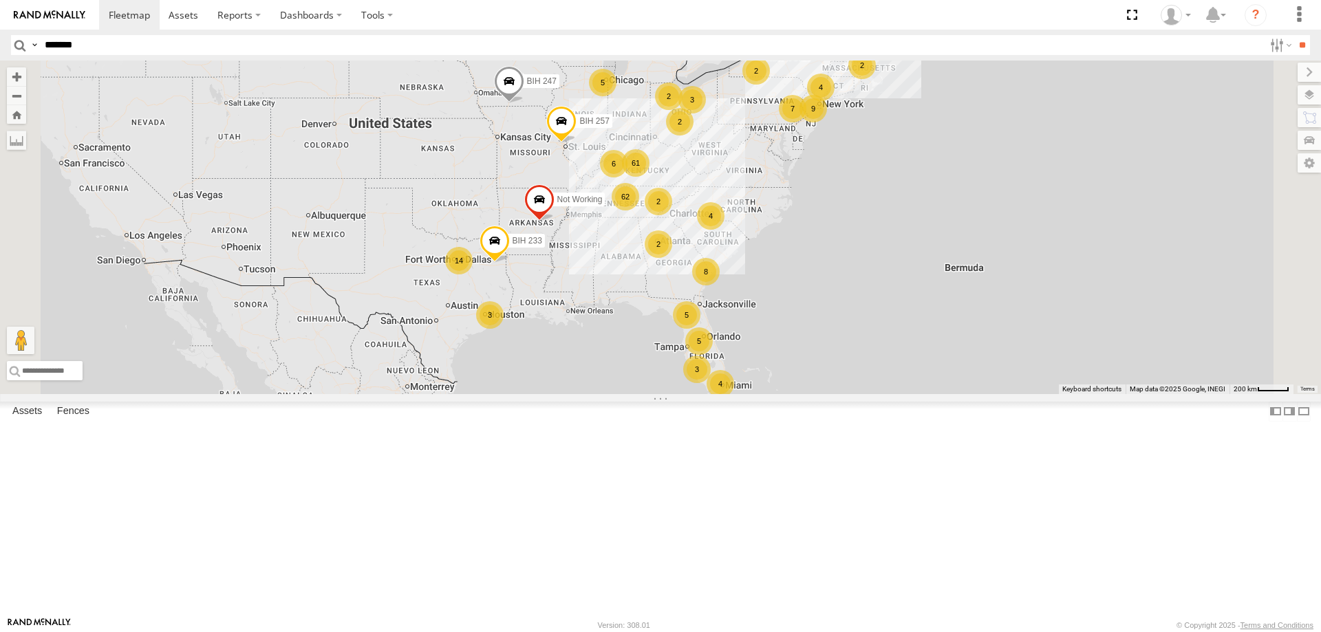 This screenshot has height=632, width=1321. Describe the element at coordinates (1245, 626) in the screenshot. I see `div: © Copyright 2025 -` at that location.